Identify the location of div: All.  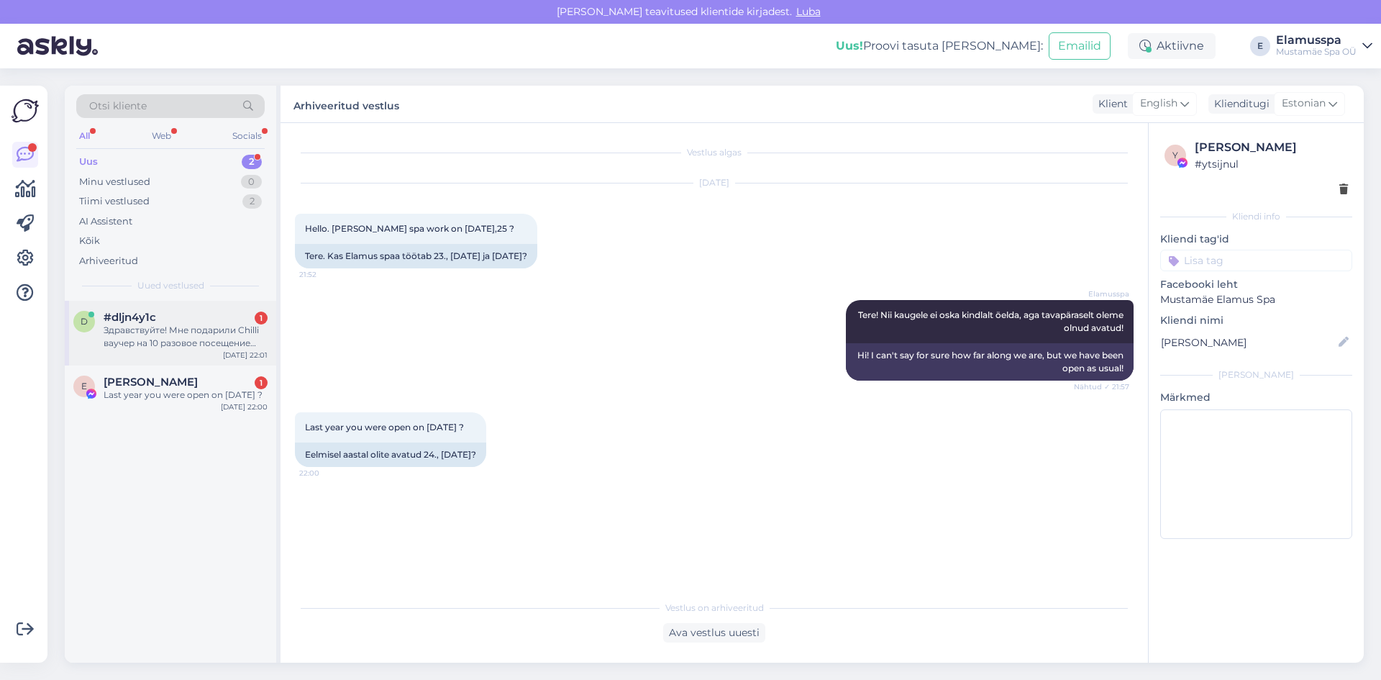
(84, 136).